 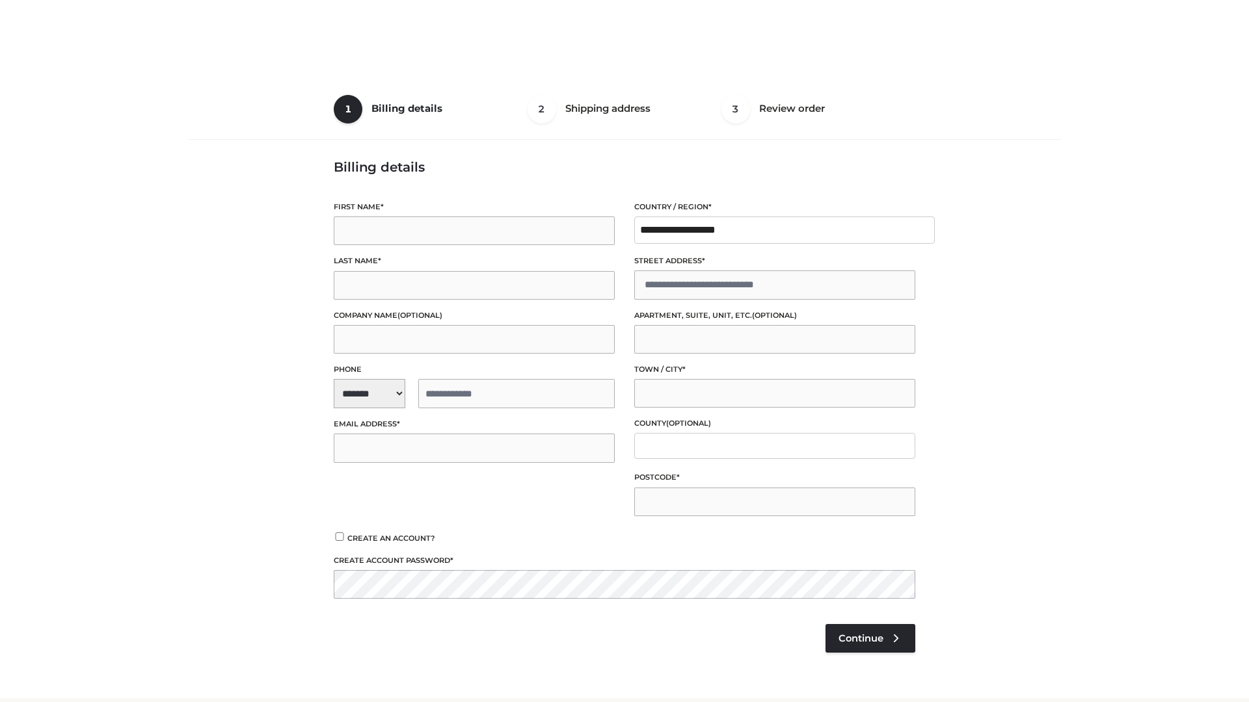 I want to click on label: Apartment, suite, unit, etc., so click(x=775, y=315).